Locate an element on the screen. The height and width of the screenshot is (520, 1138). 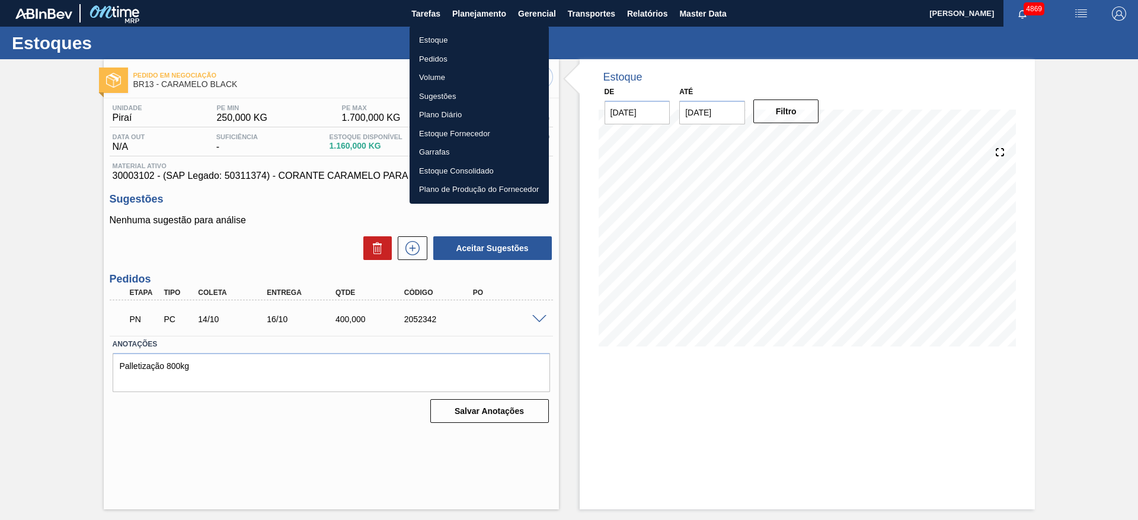
a: Garrafas is located at coordinates (479, 152).